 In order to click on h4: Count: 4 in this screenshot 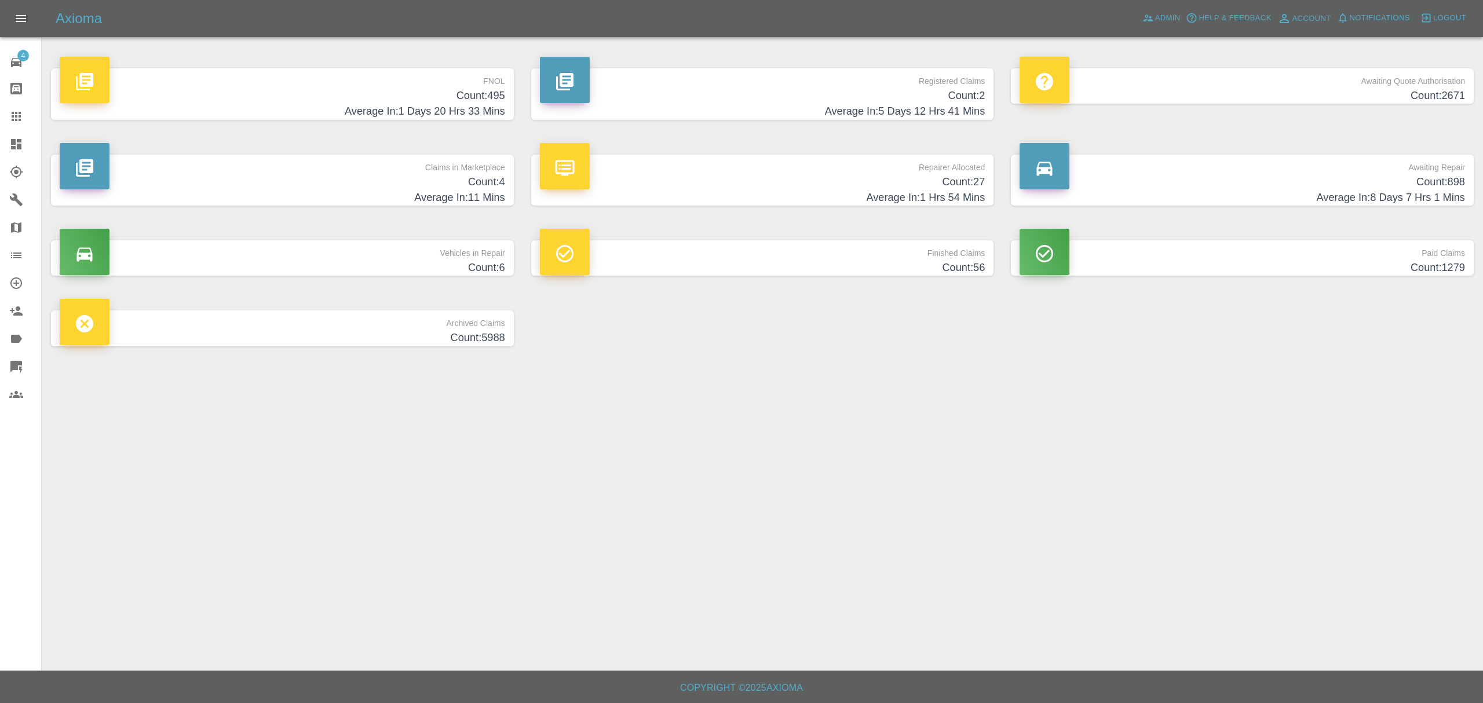, I will do `click(282, 182)`.